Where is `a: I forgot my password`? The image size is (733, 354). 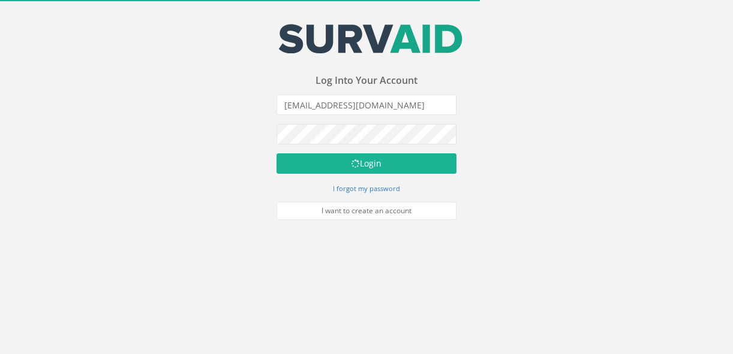
a: I forgot my password is located at coordinates (366, 188).